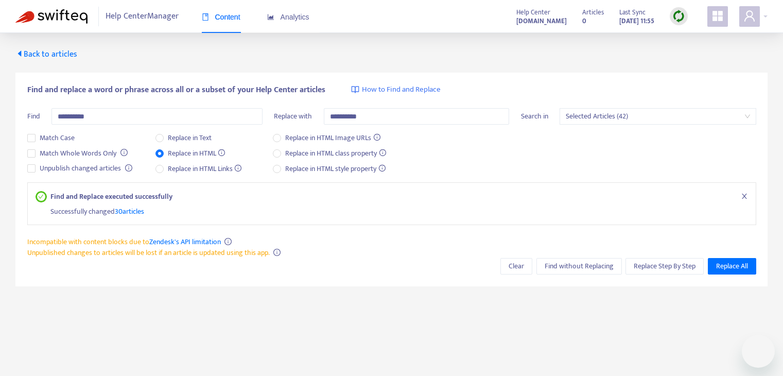 The image size is (783, 376). Describe the element at coordinates (744, 196) in the screenshot. I see `span: close` at that location.